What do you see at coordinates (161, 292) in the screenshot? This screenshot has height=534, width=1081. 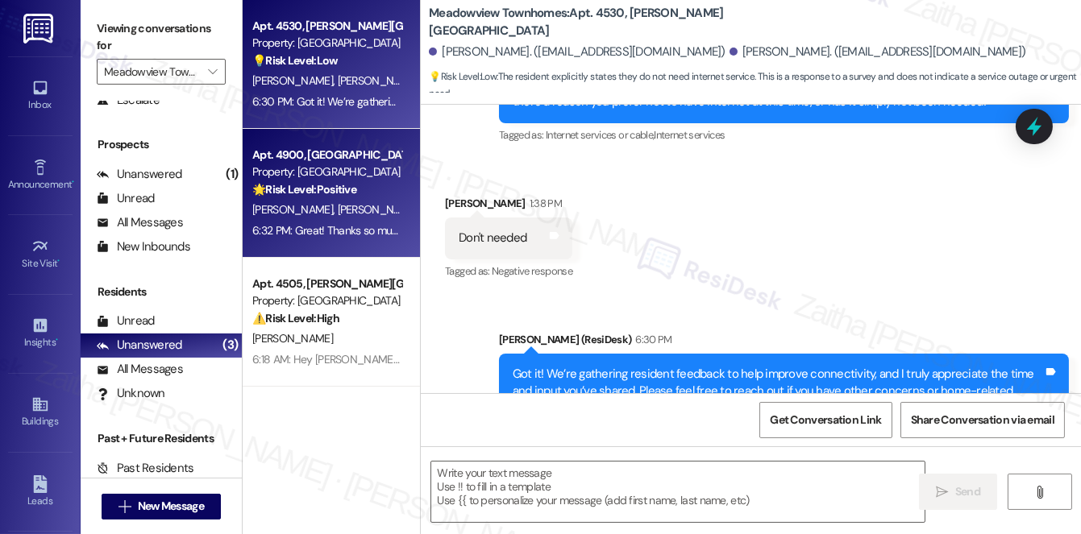 I see `div: Residents` at bounding box center [161, 292].